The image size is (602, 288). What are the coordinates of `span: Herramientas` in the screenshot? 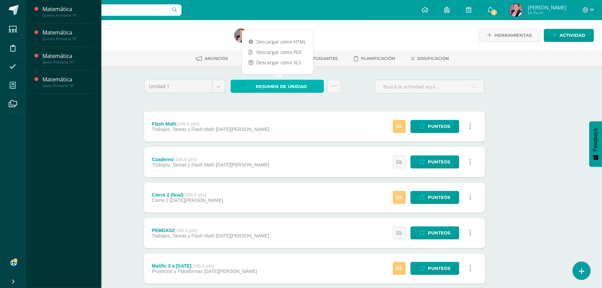 It's located at (513, 35).